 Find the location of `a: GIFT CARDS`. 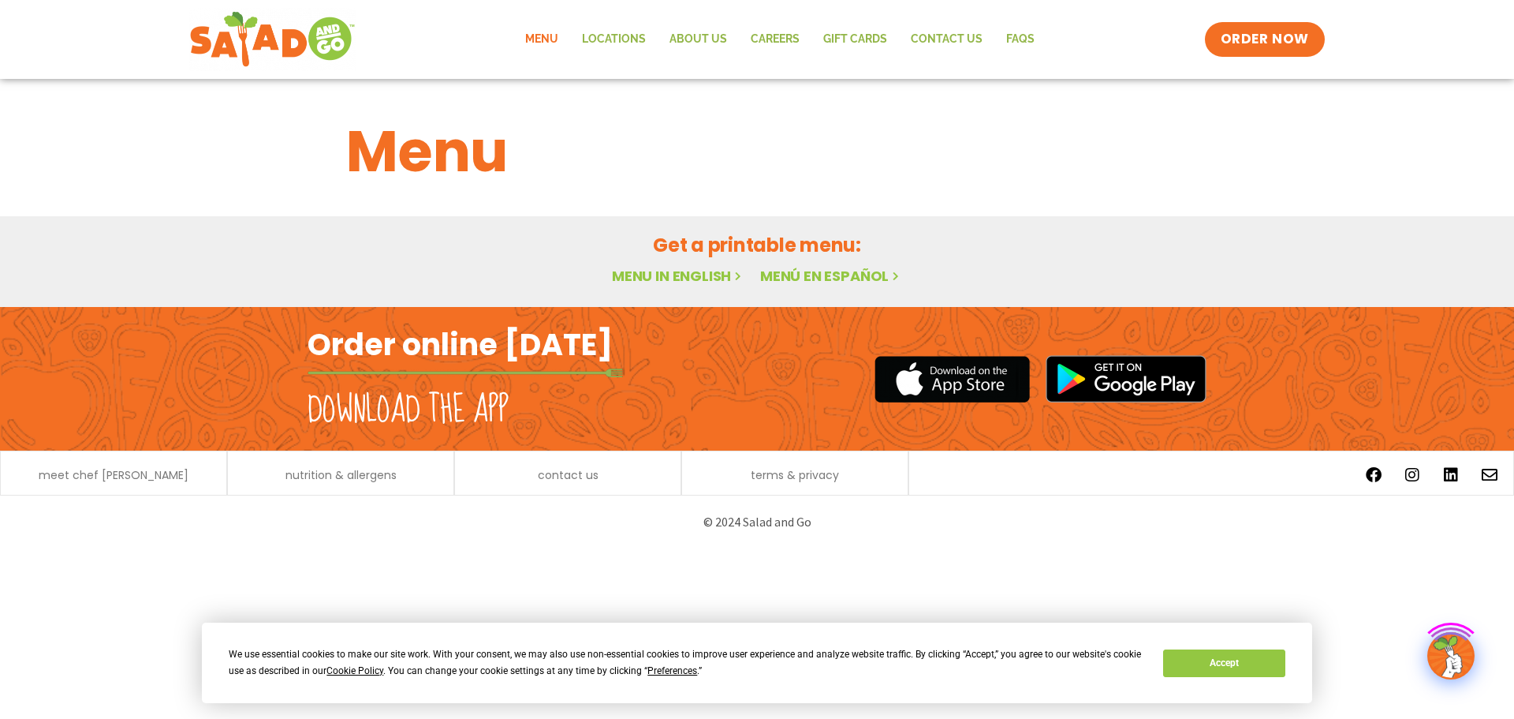

a: GIFT CARDS is located at coordinates (855, 39).